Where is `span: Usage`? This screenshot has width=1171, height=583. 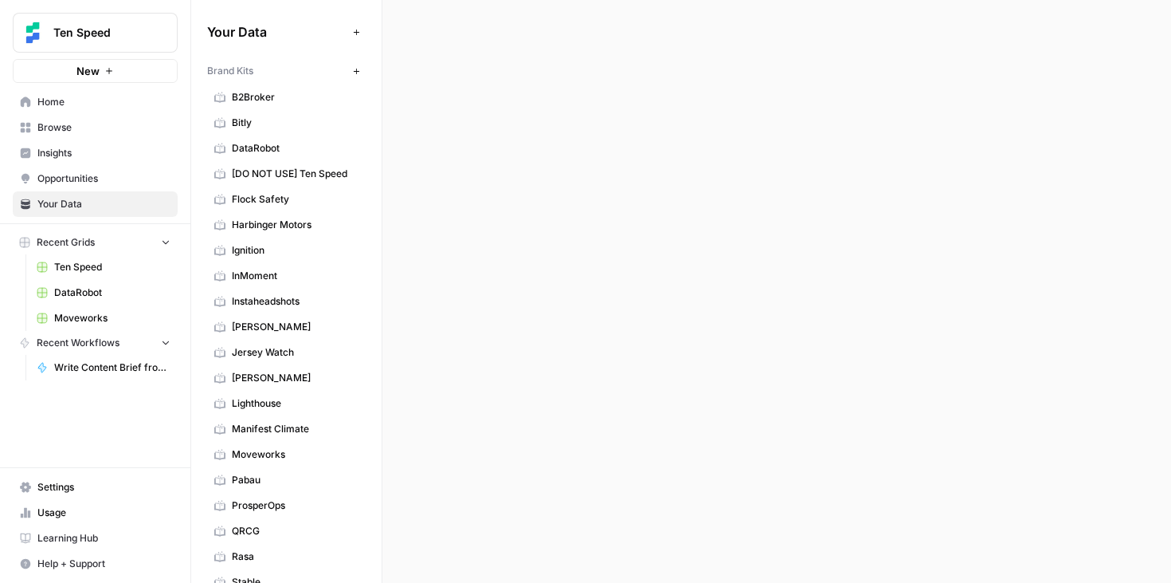
span: Usage is located at coordinates (104, 512).